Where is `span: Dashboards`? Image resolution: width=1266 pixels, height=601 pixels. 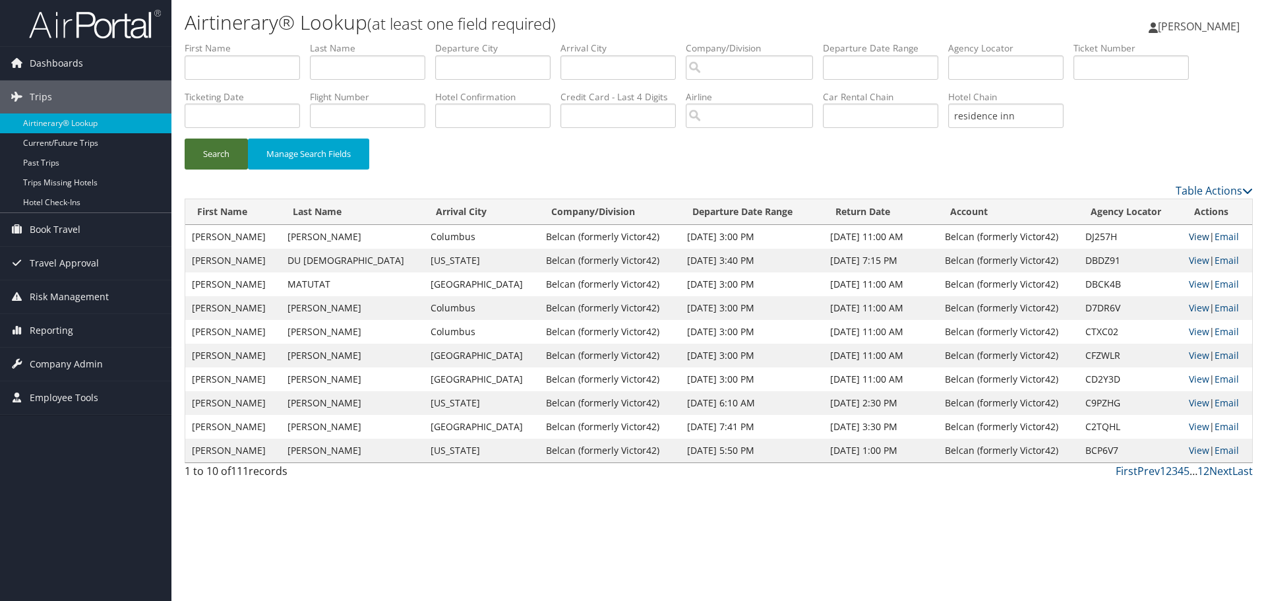
span: Dashboards is located at coordinates (56, 63).